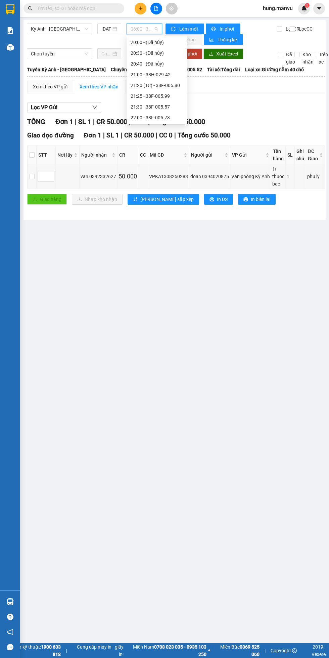 Image resolution: width=329 pixels, height=658 pixels. I want to click on button: printerIn DS, so click(219, 199).